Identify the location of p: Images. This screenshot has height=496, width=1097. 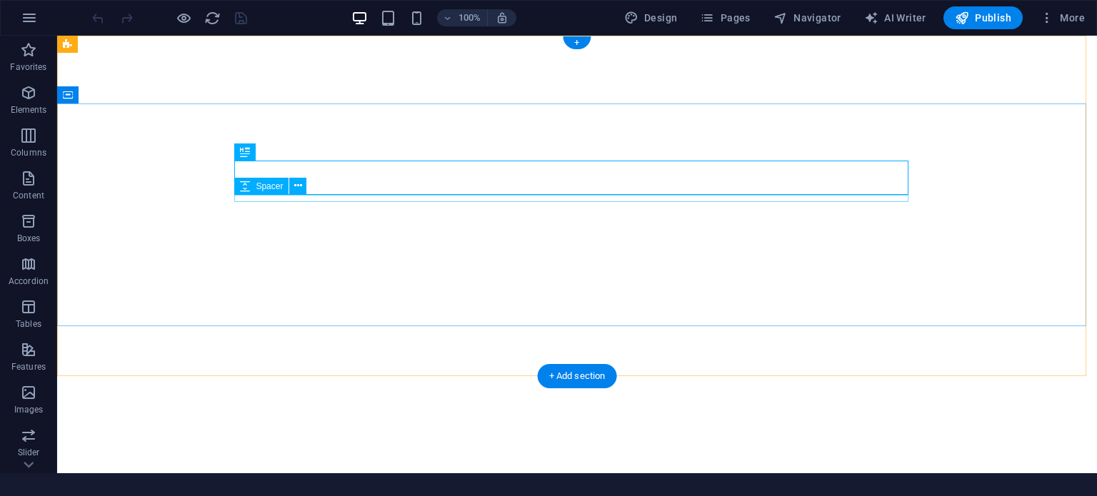
(29, 410).